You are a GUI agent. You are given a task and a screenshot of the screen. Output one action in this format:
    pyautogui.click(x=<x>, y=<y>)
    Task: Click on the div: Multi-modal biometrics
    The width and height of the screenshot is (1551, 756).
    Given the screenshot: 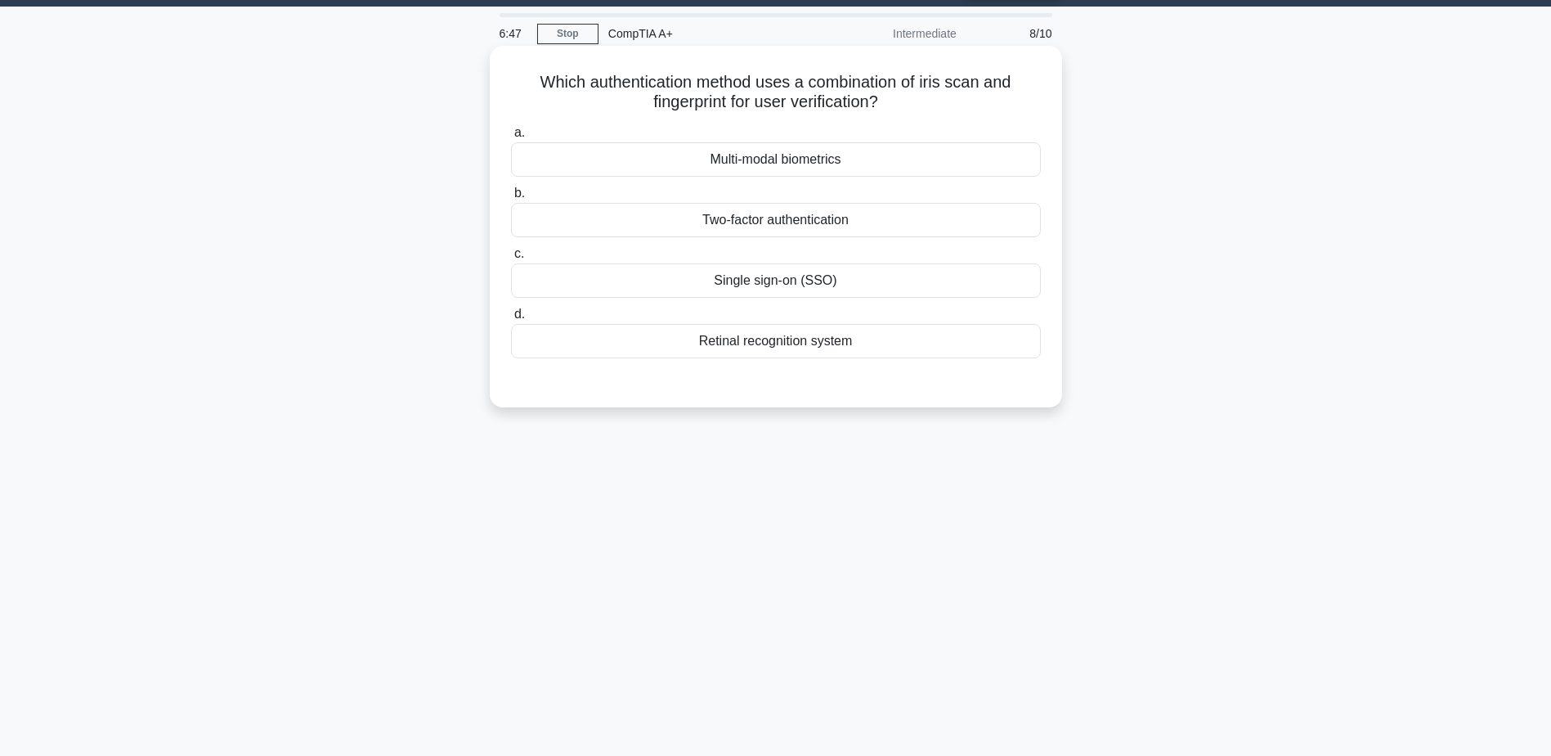 What is the action you would take?
    pyautogui.click(x=776, y=159)
    